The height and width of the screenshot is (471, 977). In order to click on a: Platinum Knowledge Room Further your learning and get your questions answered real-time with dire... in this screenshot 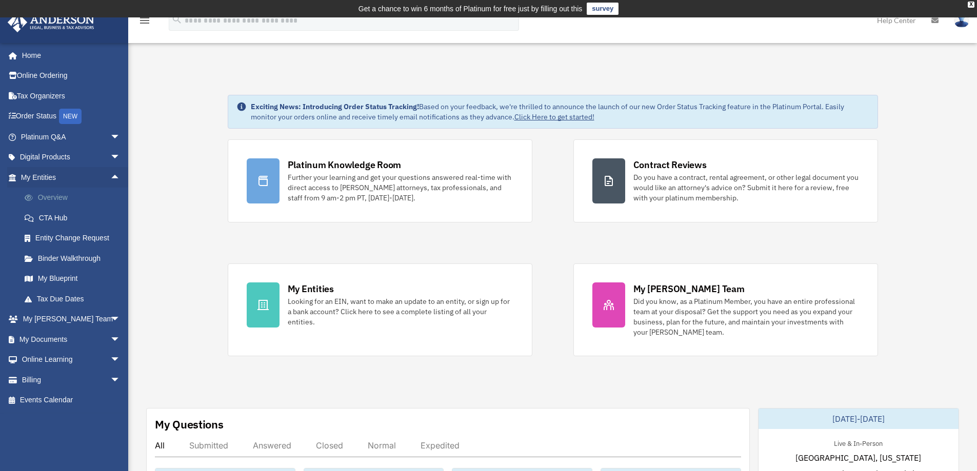, I will do `click(380, 181)`.